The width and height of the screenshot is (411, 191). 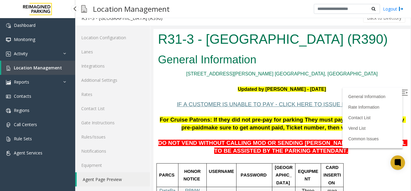 What do you see at coordinates (394, 9) in the screenshot?
I see `a: Logout` at bounding box center [394, 9].